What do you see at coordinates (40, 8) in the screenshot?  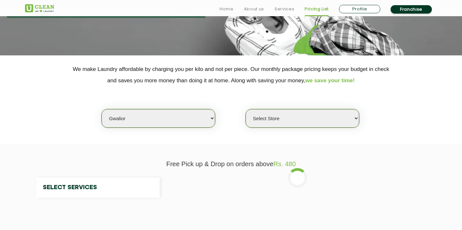 I see `img: UClean Laundry and Dry Cleaning` at bounding box center [40, 8].